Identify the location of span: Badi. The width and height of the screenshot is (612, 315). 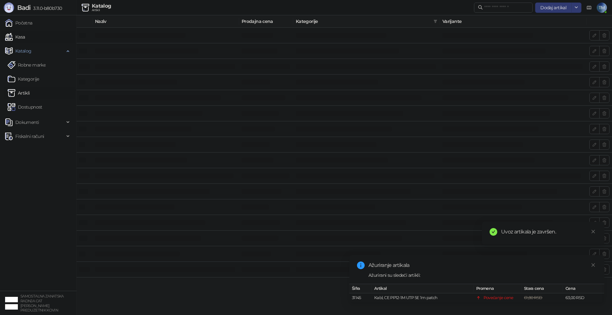
(24, 8).